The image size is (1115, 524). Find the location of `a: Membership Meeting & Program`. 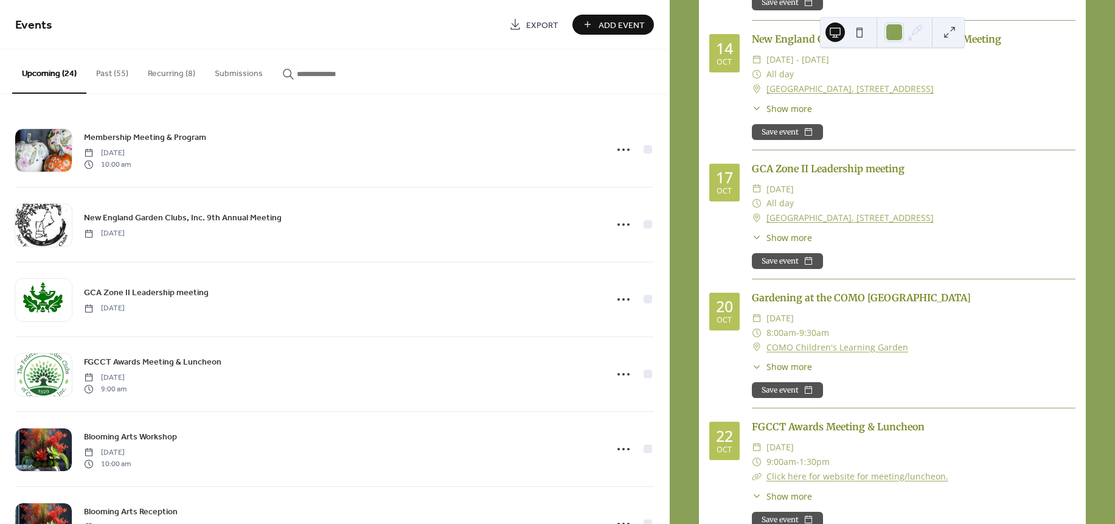

a: Membership Meeting & Program is located at coordinates (145, 137).